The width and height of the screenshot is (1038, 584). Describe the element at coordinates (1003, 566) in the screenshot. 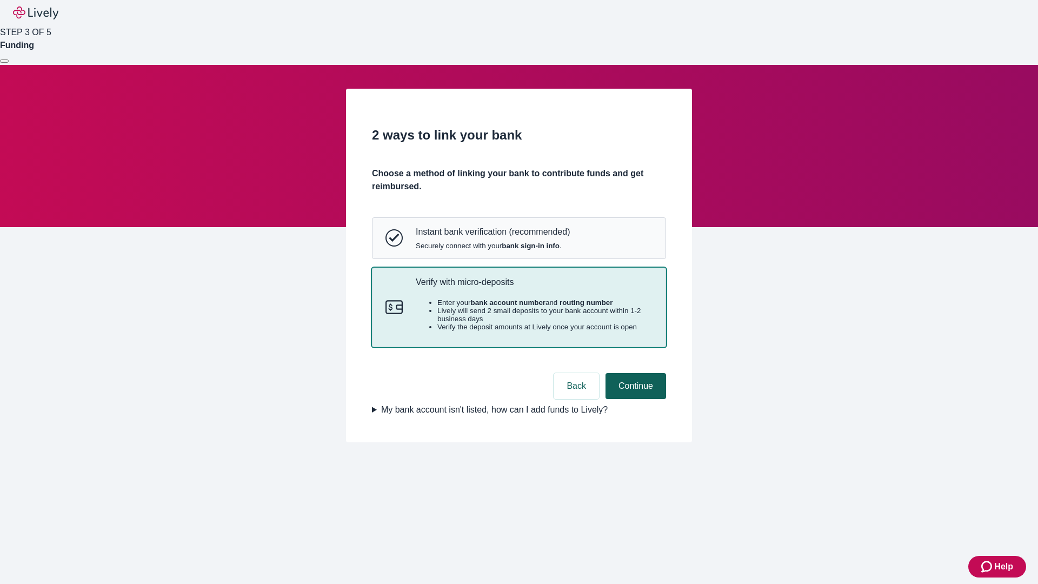

I see `span: Help` at that location.